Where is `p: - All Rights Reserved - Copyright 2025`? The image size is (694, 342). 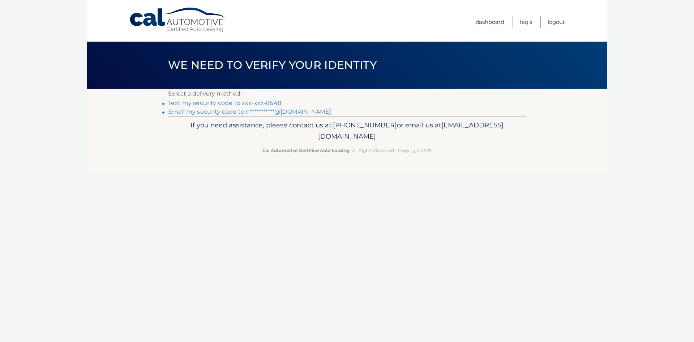
p: - All Rights Reserved - Copyright 2025 is located at coordinates (347, 150).